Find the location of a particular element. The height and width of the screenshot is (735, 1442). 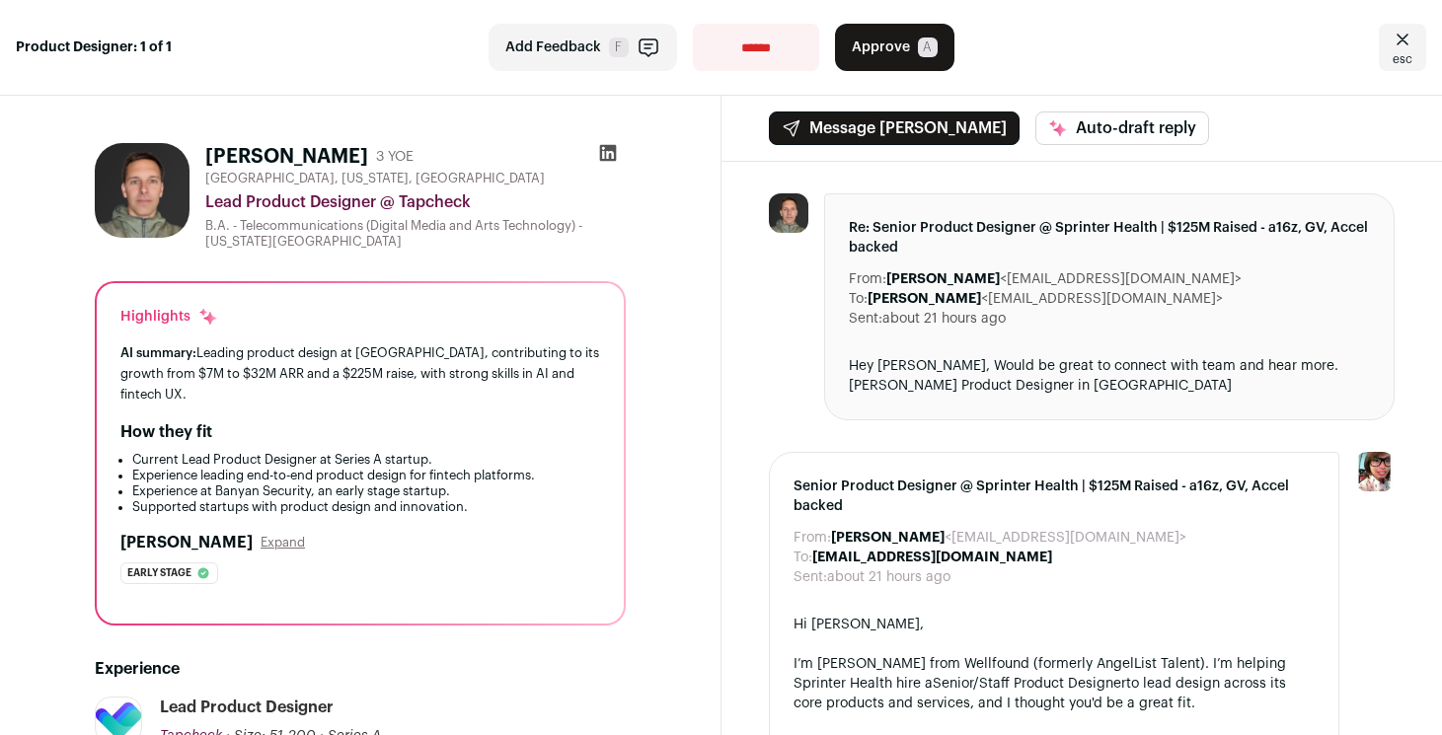

span: F is located at coordinates (619, 47).